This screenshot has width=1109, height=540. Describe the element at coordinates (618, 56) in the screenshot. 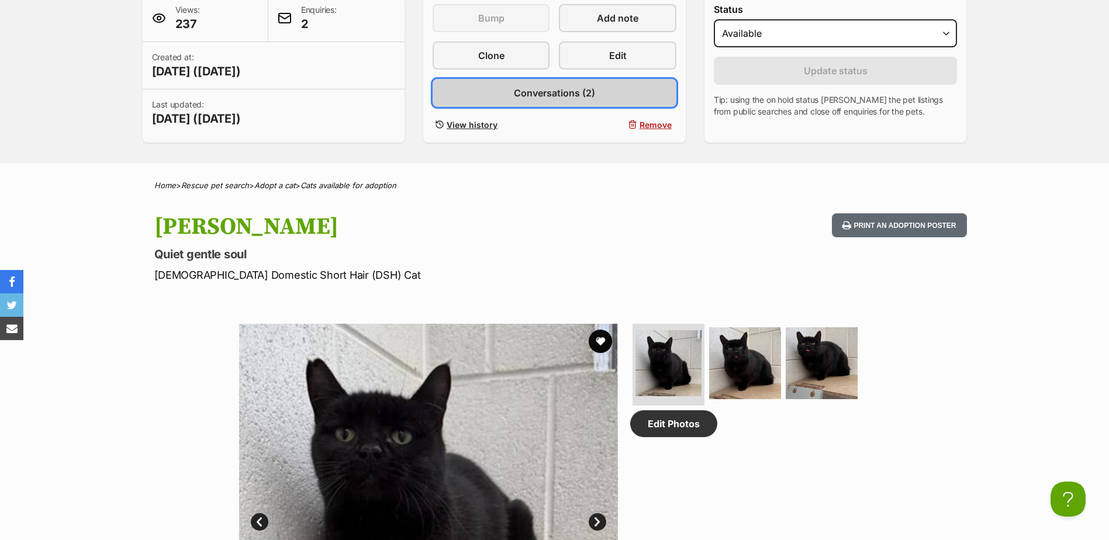

I see `span: Edit` at that location.